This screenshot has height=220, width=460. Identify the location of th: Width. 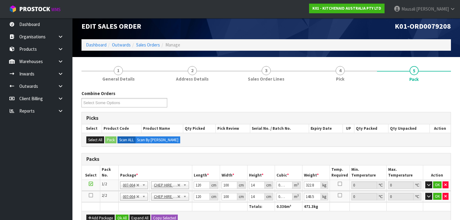
(233, 172).